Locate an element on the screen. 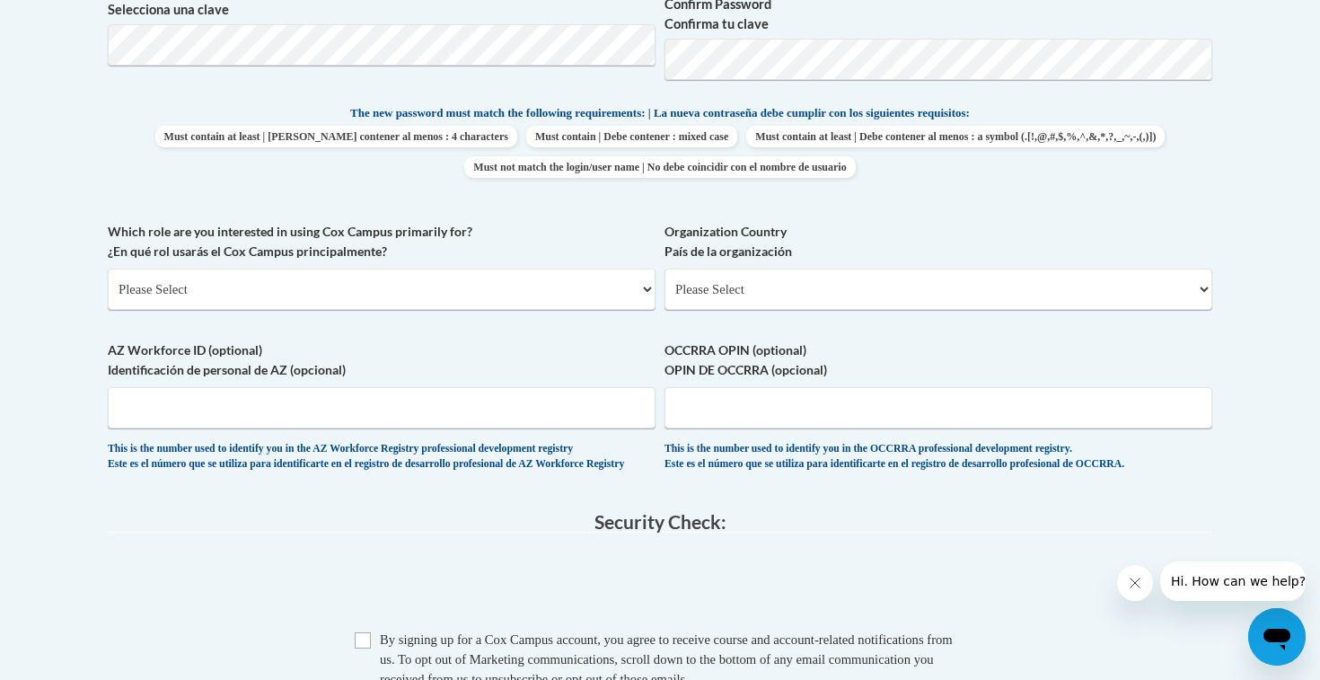  label: Which role are you interested in using Cox Campus primarily for? ¿En qué rol usarás el Cox Campus... is located at coordinates (382, 242).